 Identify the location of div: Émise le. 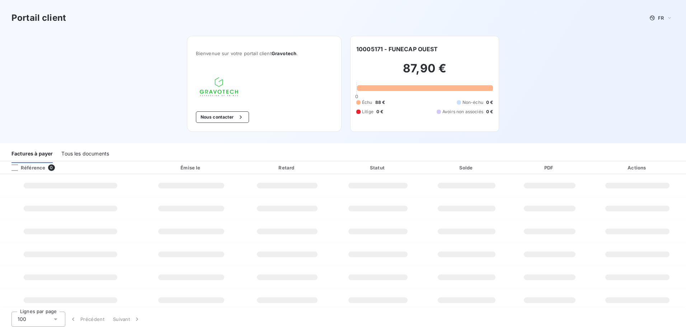
(191, 168).